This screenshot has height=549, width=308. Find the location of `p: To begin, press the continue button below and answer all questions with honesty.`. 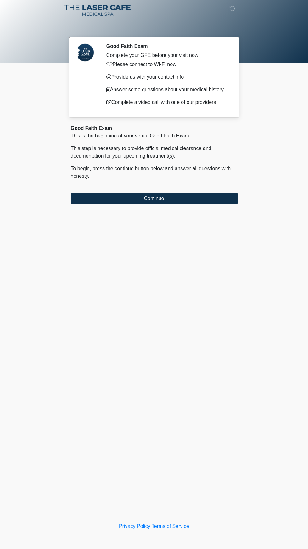

p: To begin, press the continue button below and answer all questions with honesty. is located at coordinates (154, 172).